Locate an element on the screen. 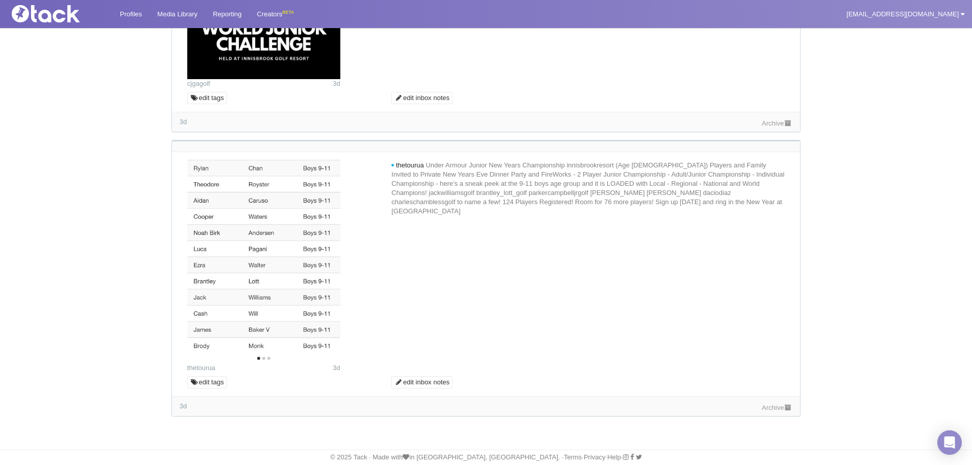 This screenshot has height=465, width=972. time: Posted: 2025-09-22 15:23 UTC is located at coordinates (336, 368).